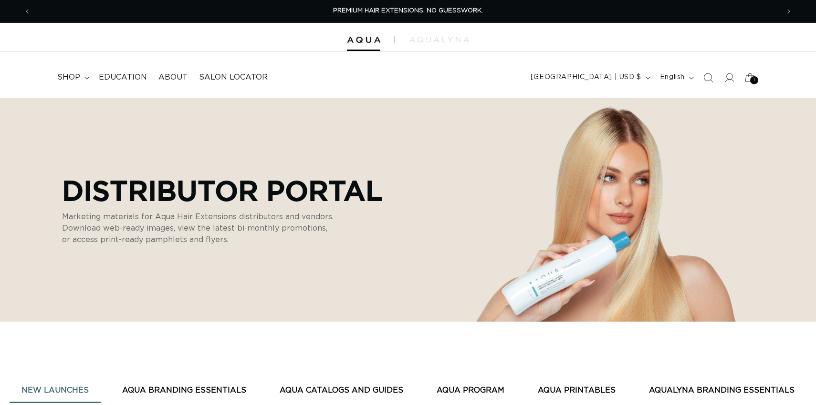  Describe the element at coordinates (72, 77) in the screenshot. I see `summary: shop` at that location.